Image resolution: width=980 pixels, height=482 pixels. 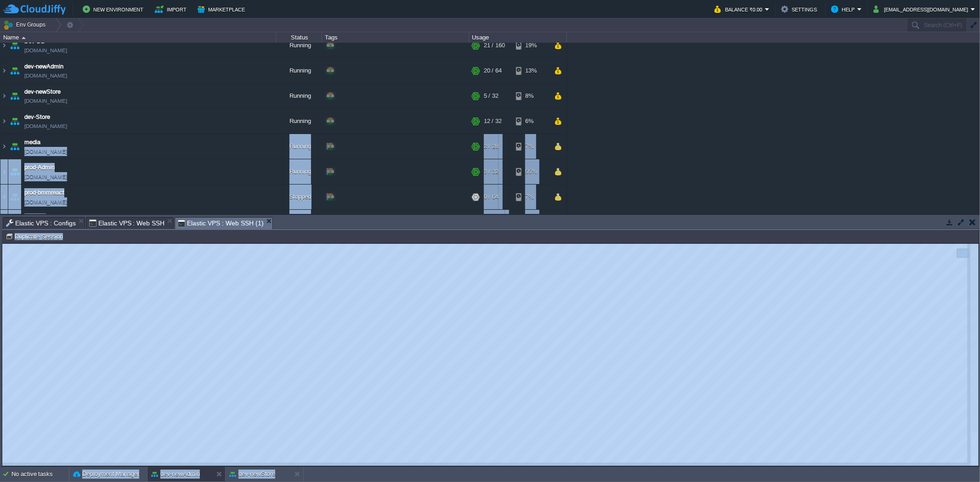 I want to click on span: dev-newStore, so click(x=42, y=92).